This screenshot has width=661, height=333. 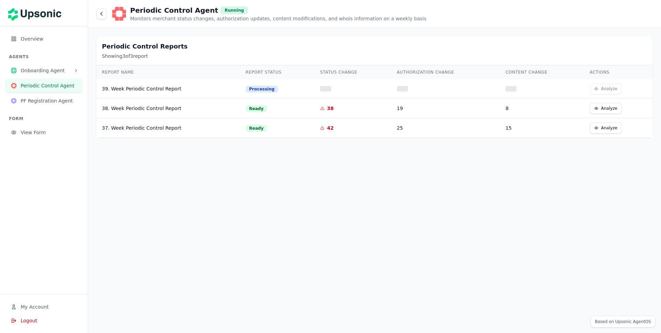 I want to click on div: 15, so click(x=542, y=128).